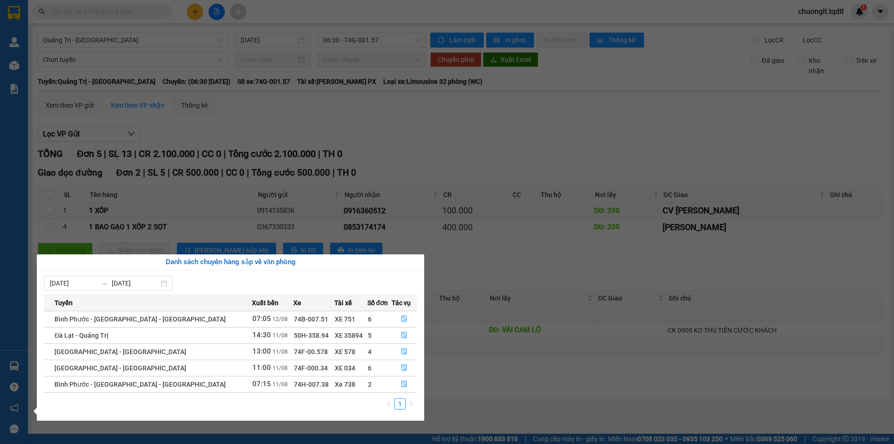  Describe the element at coordinates (389, 403) in the screenshot. I see `button: left` at that location.